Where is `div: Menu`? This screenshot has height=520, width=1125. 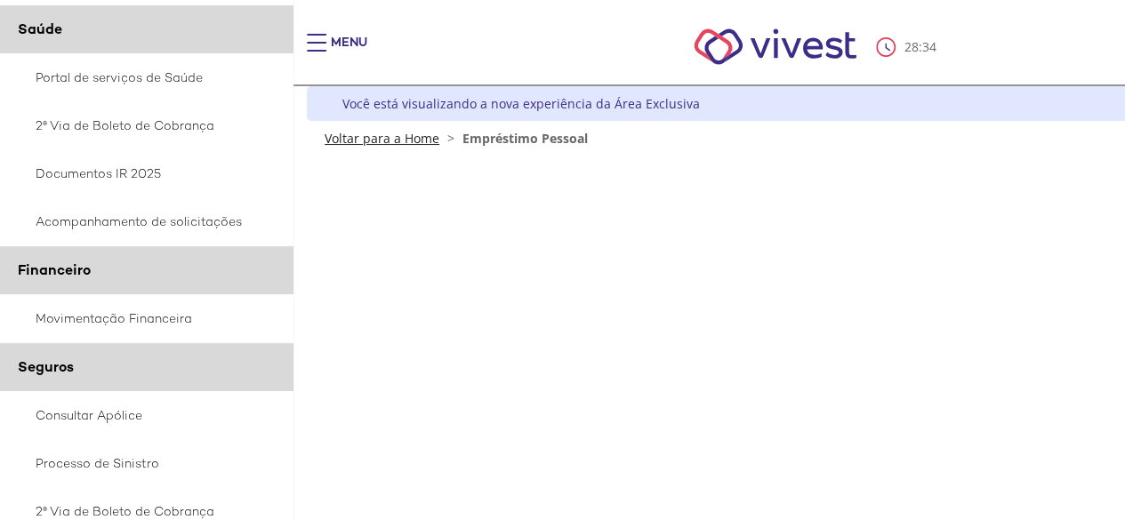 div: Menu is located at coordinates (349, 52).